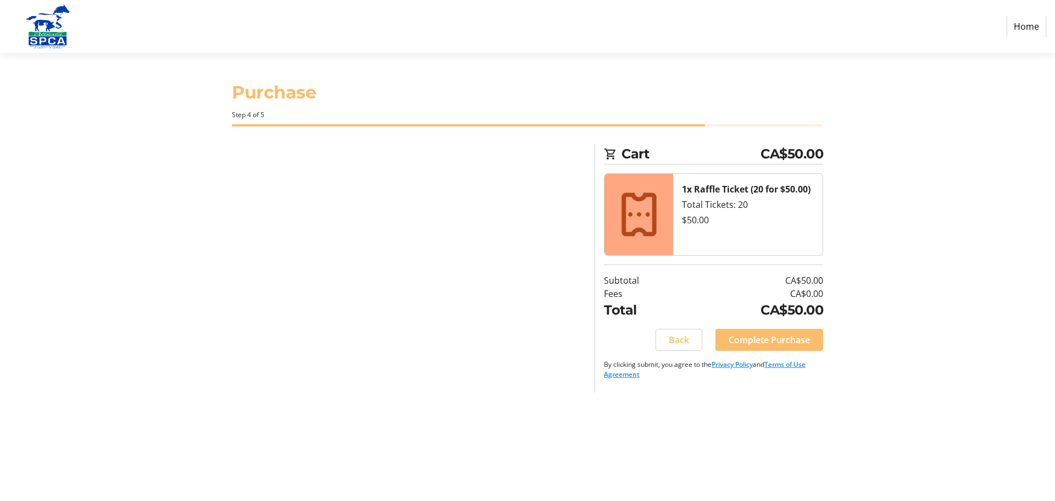 The image size is (1055, 501). What do you see at coordinates (746, 189) in the screenshot?
I see `strong: 1x Raffle Ticket (20 for $50.00)` at bounding box center [746, 189].